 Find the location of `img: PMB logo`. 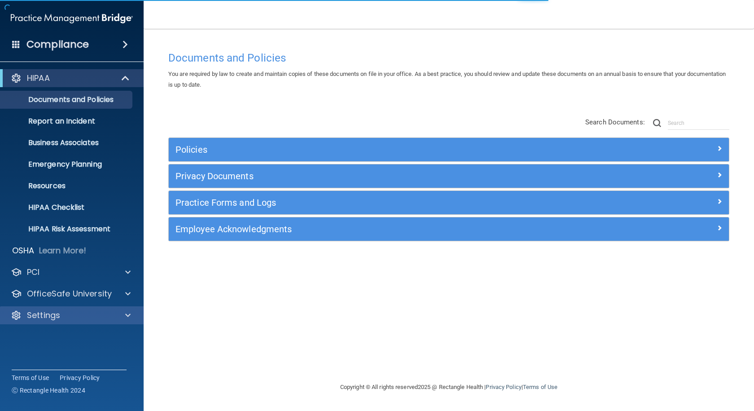

img: PMB logo is located at coordinates (72, 18).